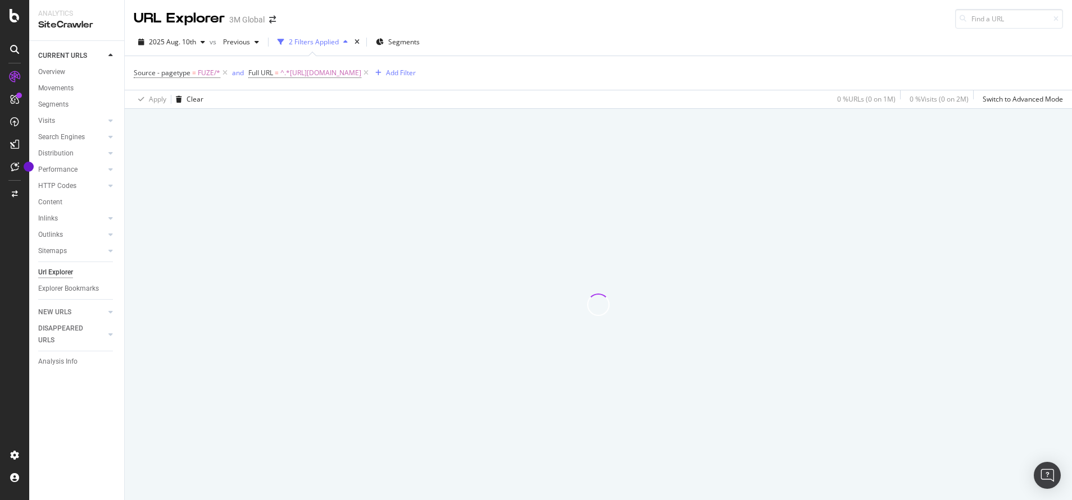 Image resolution: width=1072 pixels, height=500 pixels. What do you see at coordinates (247, 20) in the screenshot?
I see `div: 3M Global` at bounding box center [247, 20].